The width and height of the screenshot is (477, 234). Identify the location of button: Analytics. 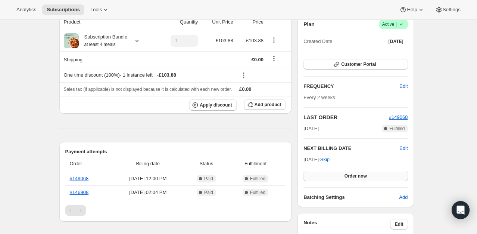
(26, 10).